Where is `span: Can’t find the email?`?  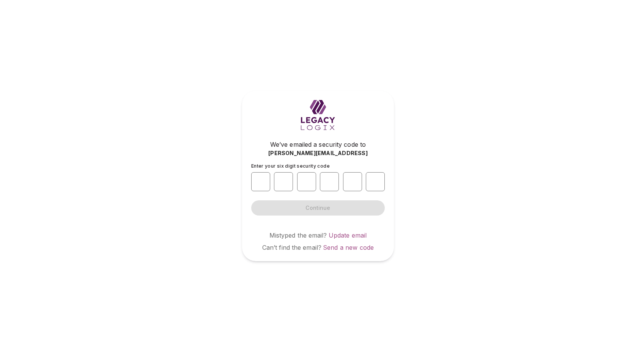
span: Can’t find the email? is located at coordinates (292, 247).